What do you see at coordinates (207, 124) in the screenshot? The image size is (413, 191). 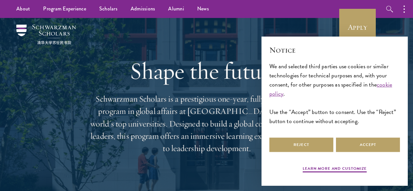 I see `p: Schwarzman Scholars is a prestigious one-year, fully funded master’s program in global affairs at...` at bounding box center [207, 124].